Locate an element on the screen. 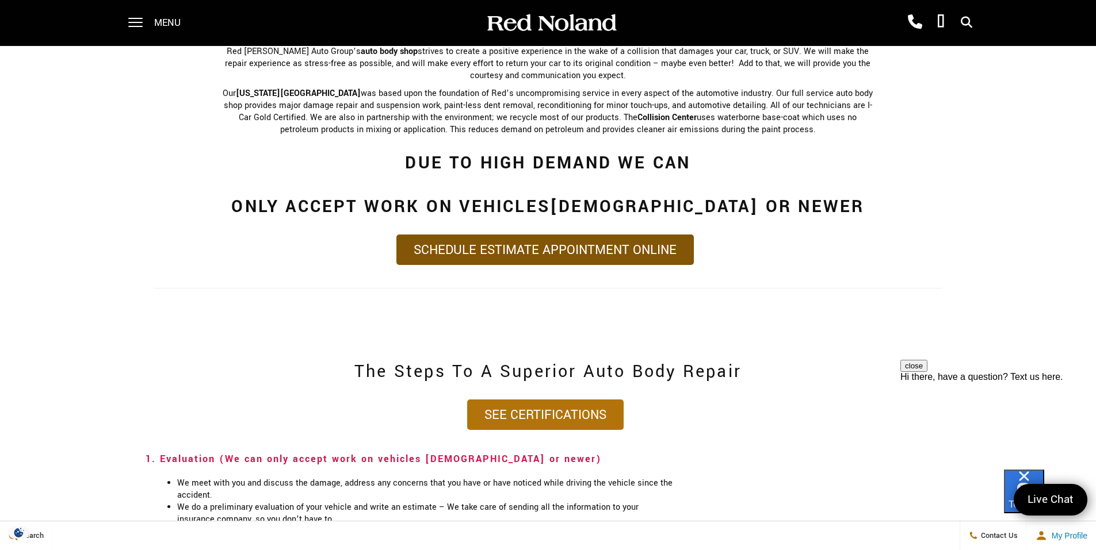 The image size is (1096, 550). span: Text us is located at coordinates (20, 35).